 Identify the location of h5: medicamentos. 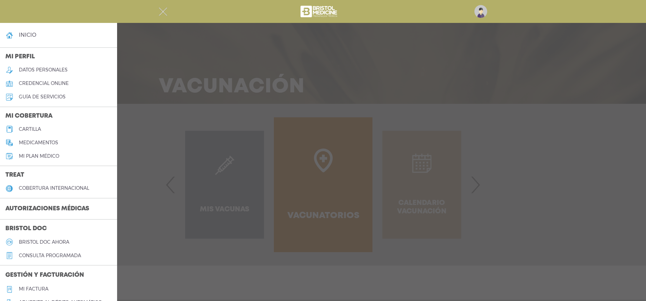
(38, 142).